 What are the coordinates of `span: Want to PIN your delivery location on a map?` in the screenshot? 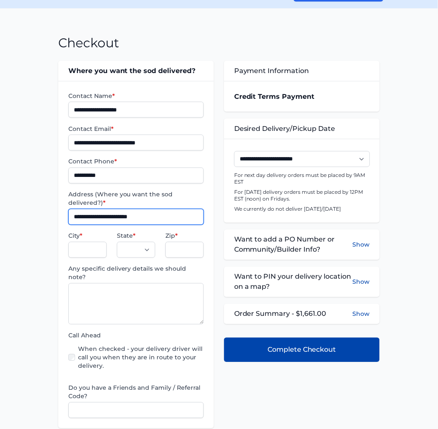 It's located at (293, 282).